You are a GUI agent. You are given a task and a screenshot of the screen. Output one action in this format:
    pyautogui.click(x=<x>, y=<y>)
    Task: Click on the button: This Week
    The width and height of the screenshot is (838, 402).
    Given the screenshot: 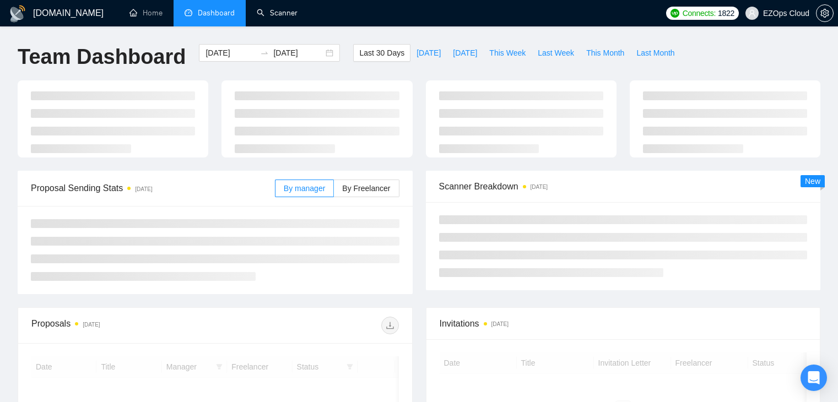 What is the action you would take?
    pyautogui.click(x=507, y=53)
    